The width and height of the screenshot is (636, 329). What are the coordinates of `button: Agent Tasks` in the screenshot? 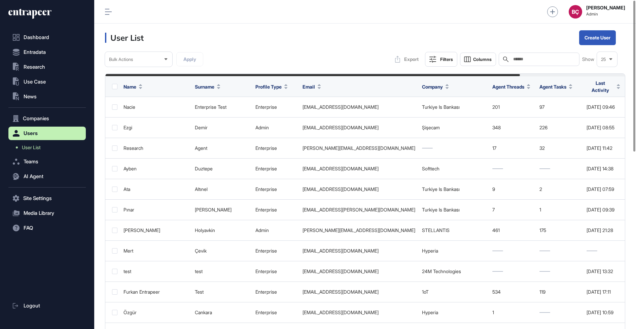 It's located at (556, 86).